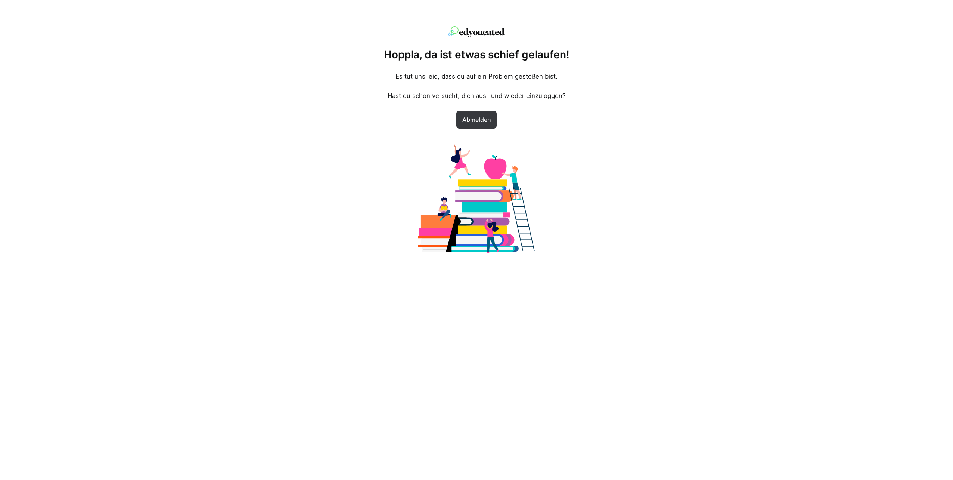  What do you see at coordinates (477, 76) in the screenshot?
I see `p: Es tut uns leid, dass du auf ein Problem gestoßen bist.` at bounding box center [477, 76].